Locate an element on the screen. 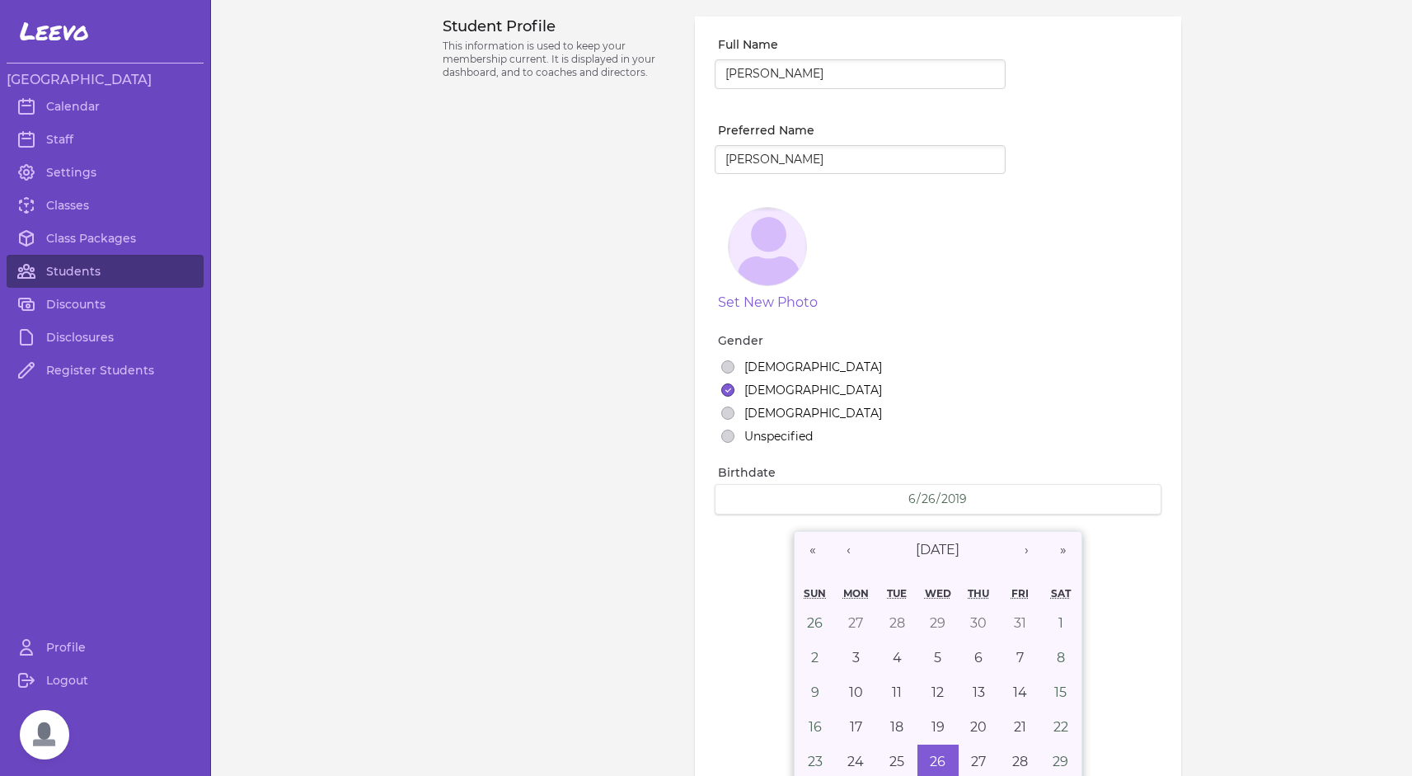  a: Logout is located at coordinates (105, 680).